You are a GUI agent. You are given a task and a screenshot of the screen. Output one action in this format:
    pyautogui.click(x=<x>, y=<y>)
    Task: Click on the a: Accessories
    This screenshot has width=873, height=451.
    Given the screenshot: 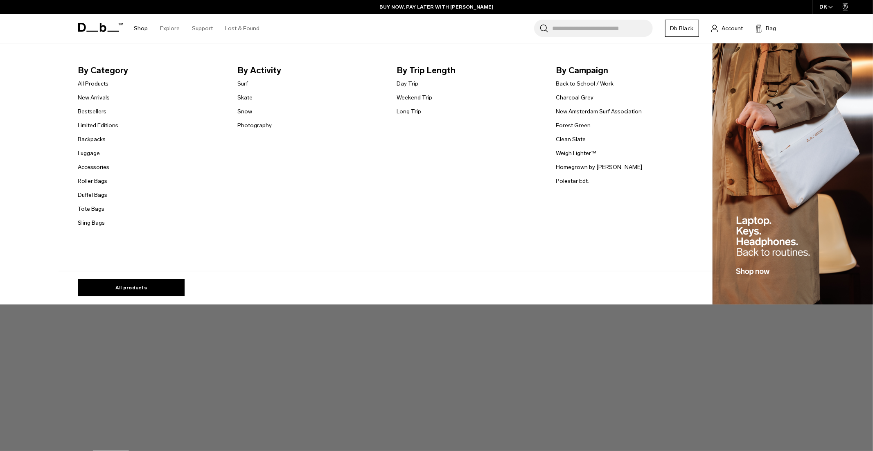 What is the action you would take?
    pyautogui.click(x=94, y=167)
    